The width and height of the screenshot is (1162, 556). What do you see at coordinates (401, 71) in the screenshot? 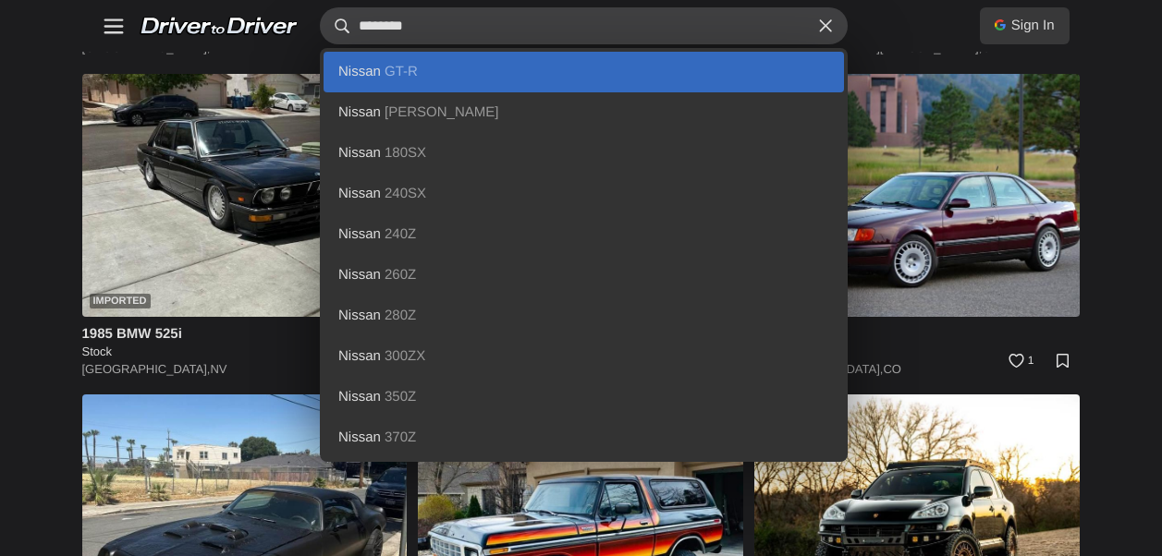
I see `span: GT-R` at bounding box center [401, 71].